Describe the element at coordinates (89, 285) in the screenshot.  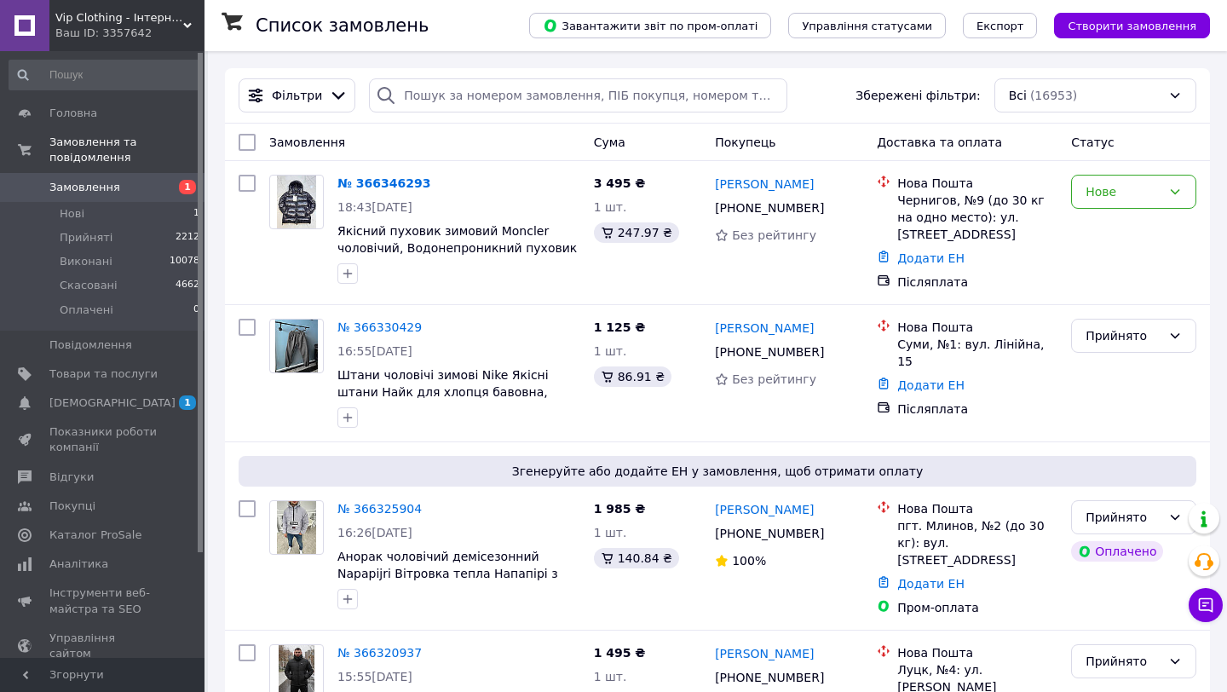
I see `span: Скасовані` at that location.